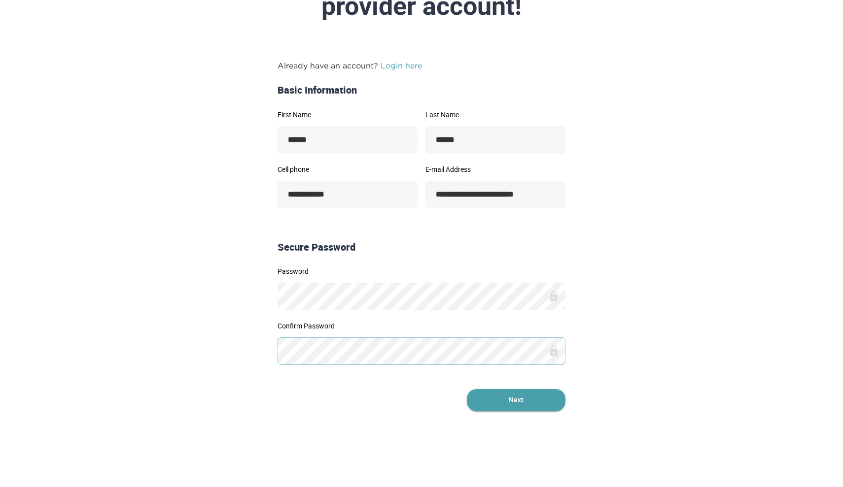 Image resolution: width=843 pixels, height=487 pixels. Describe the element at coordinates (421, 326) in the screenshot. I see `label: Confirm Password` at that location.